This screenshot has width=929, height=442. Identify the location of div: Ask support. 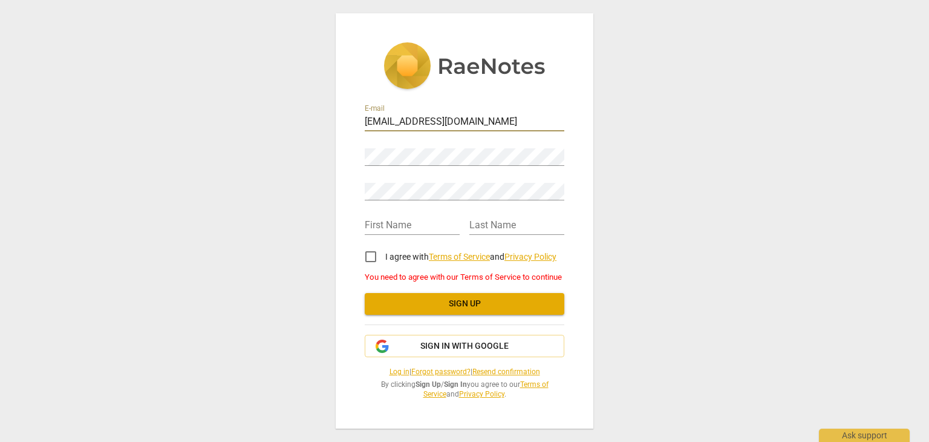
(864, 435).